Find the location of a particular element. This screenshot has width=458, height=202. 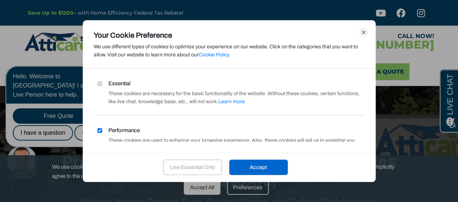

span: Essential is located at coordinates (119, 83).